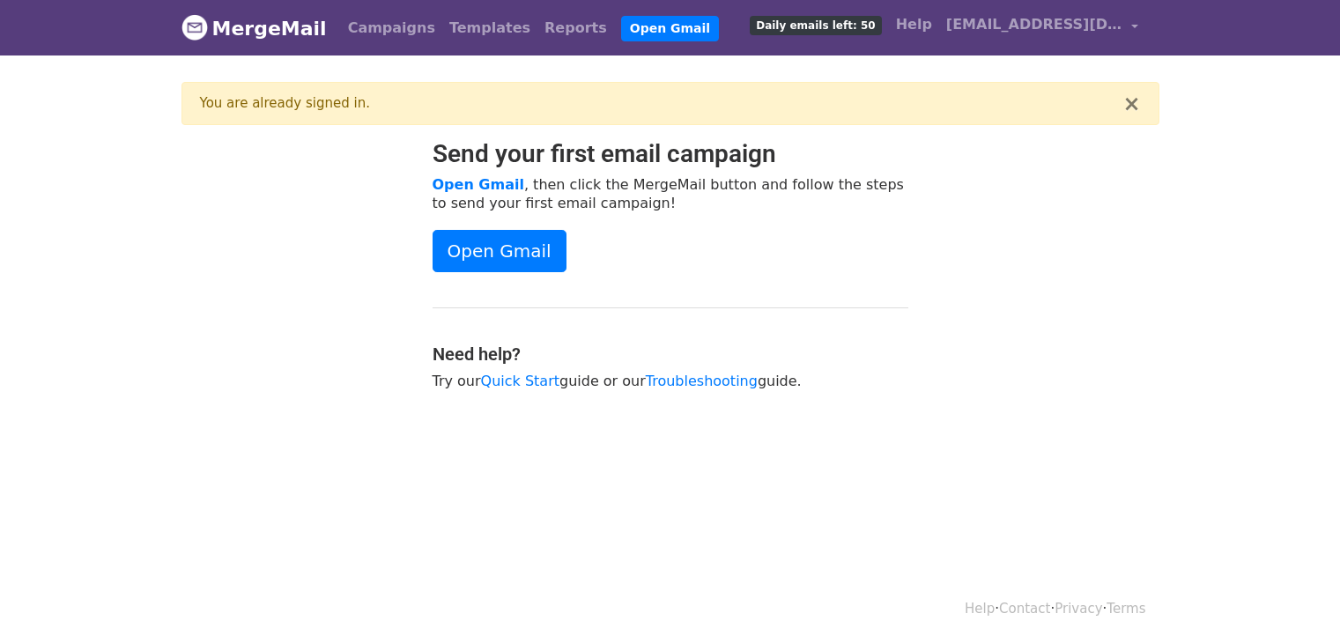 This screenshot has width=1340, height=643. I want to click on p: , then click the MergeMail button and follow the steps to send your first email campaign!, so click(670, 194).